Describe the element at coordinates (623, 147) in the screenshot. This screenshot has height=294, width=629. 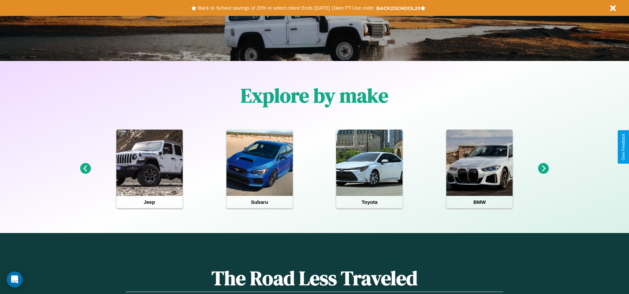
I see `div: Give Feedback` at that location.